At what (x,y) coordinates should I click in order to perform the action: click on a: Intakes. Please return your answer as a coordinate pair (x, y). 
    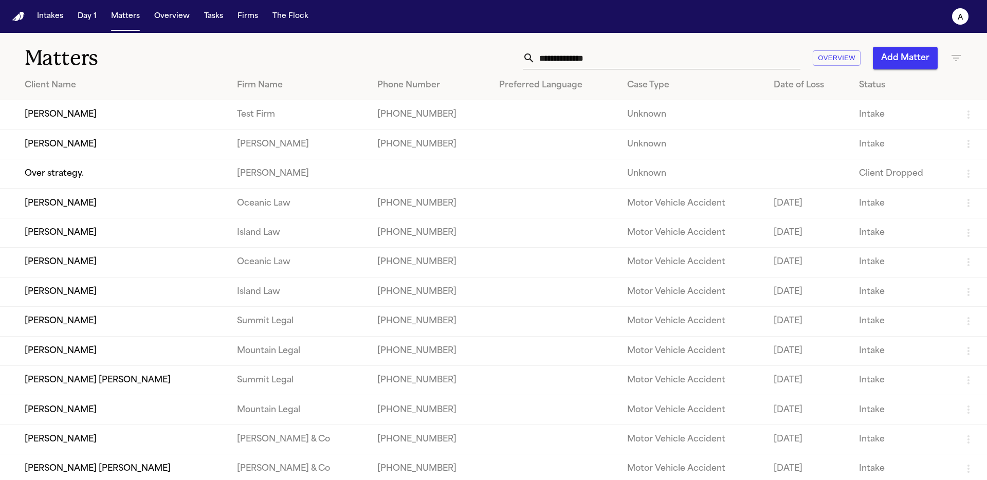
    Looking at the image, I should click on (50, 16).